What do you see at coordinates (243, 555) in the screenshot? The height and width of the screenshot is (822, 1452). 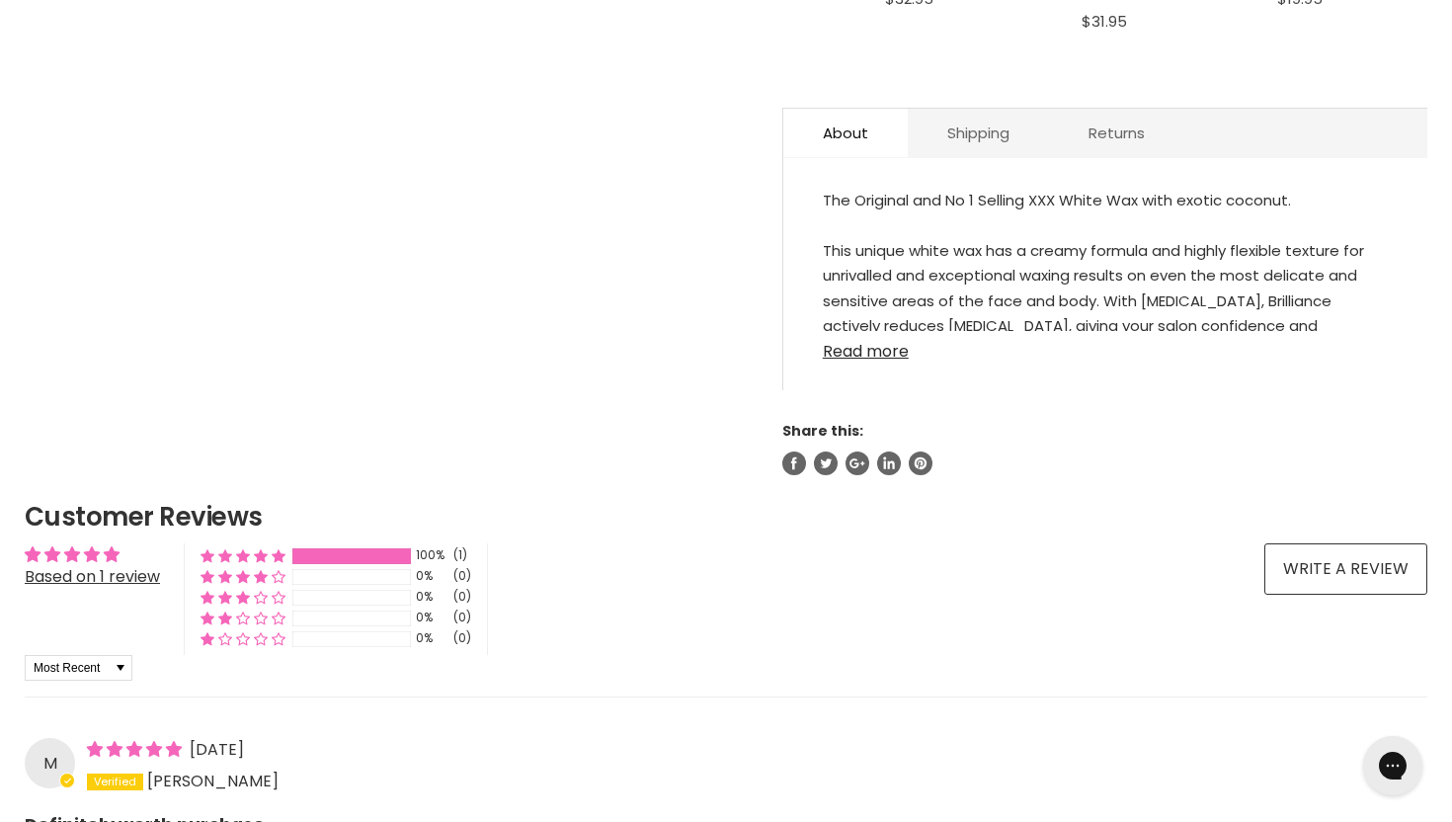 I see `div: 100% (1) reviews with 5 star rating` at bounding box center [243, 555].